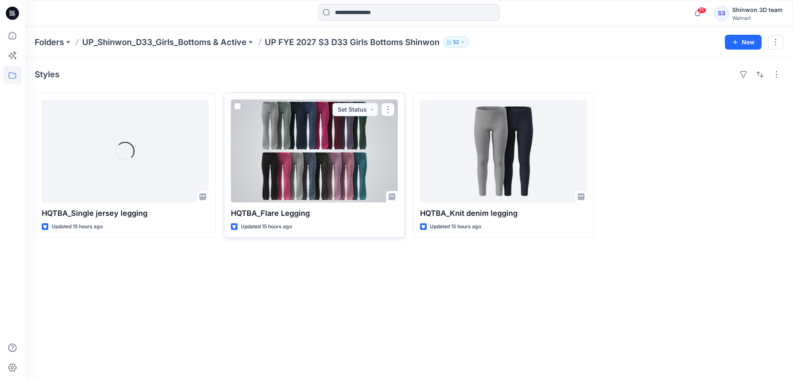 This screenshot has height=380, width=793. What do you see at coordinates (47, 74) in the screenshot?
I see `h4: Styles` at bounding box center [47, 74].